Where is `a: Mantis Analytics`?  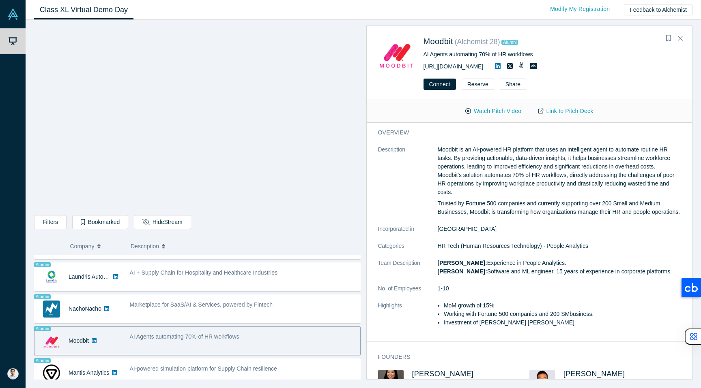 a: Mantis Analytics is located at coordinates (89, 373).